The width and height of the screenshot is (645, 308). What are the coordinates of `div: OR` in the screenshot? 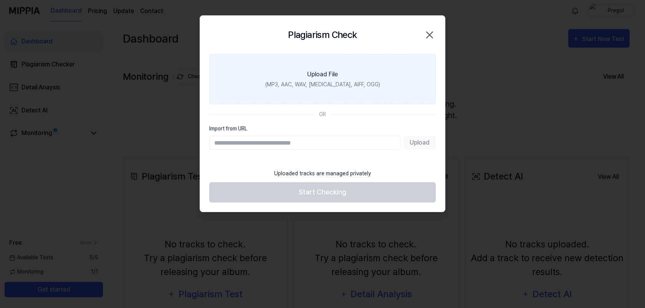 It's located at (322, 114).